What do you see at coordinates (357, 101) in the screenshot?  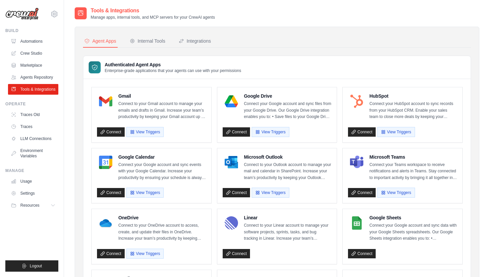 I see `img: HubSpot Logo` at bounding box center [357, 101].